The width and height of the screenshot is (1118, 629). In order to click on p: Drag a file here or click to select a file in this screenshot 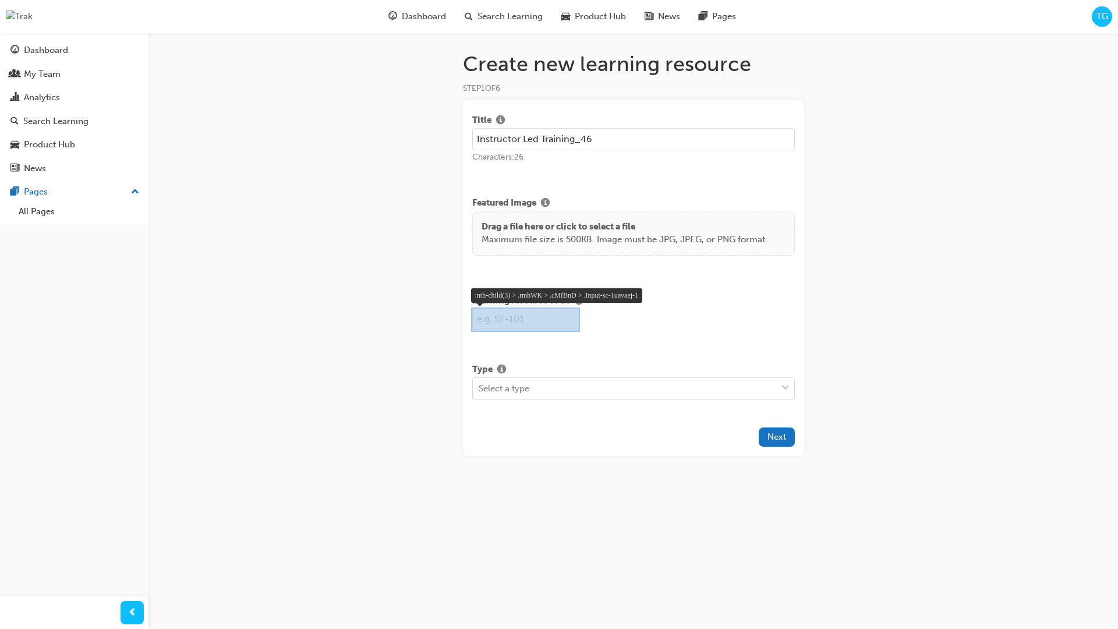, I will do `click(624, 226)`.